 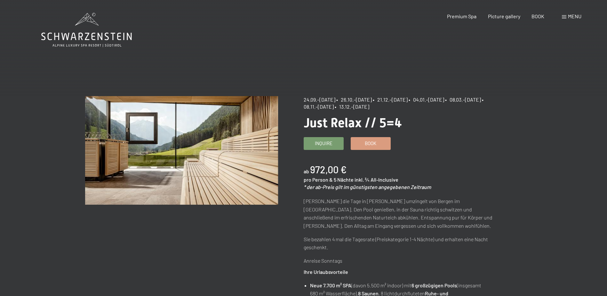 What do you see at coordinates (504, 16) in the screenshot?
I see `a: Picture gallery` at bounding box center [504, 16].